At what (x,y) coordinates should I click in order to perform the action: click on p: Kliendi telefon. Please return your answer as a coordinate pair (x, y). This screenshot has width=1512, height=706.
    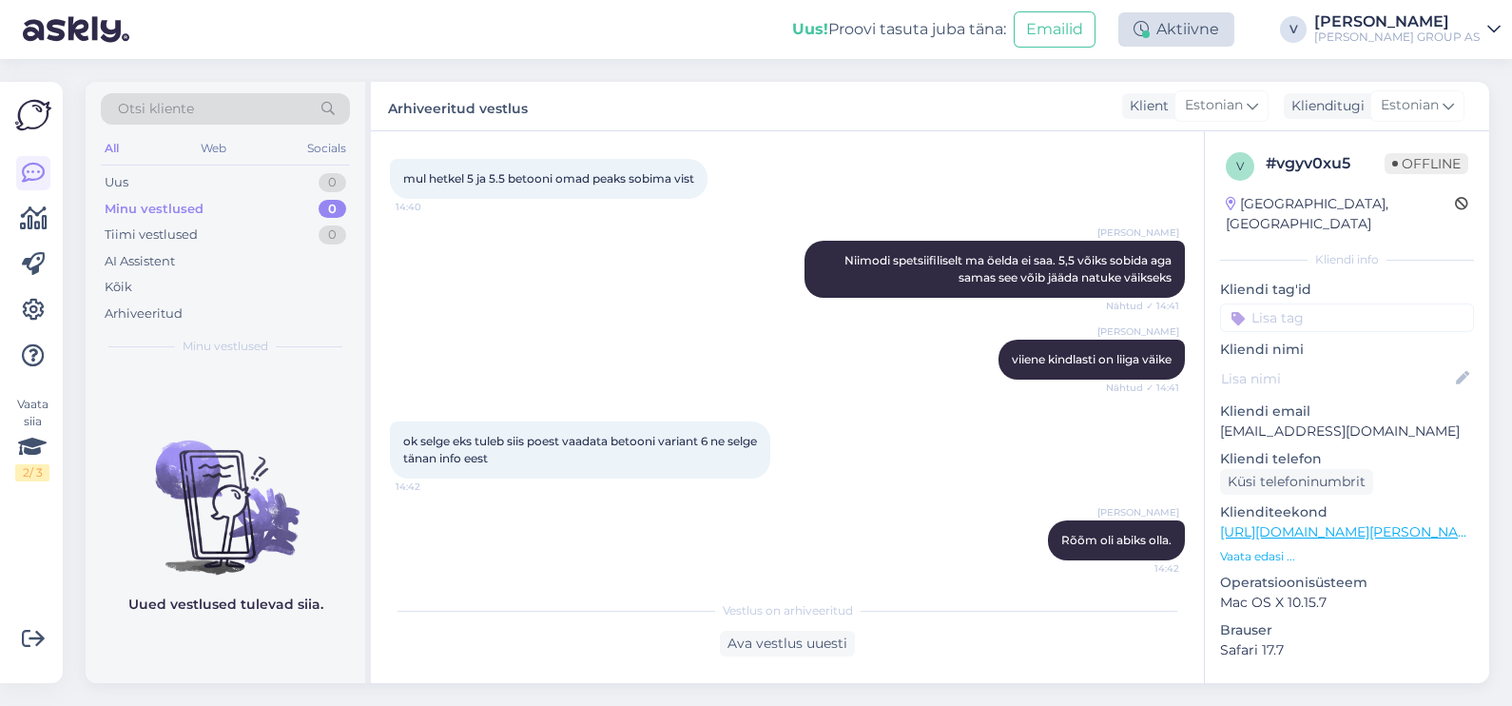
    Looking at the image, I should click on (1347, 458).